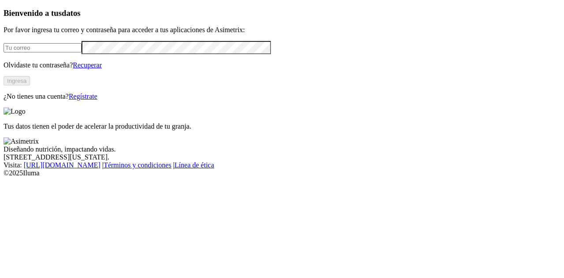 The width and height of the screenshot is (564, 278). I want to click on div: Diseñando nutrición, impactando vidas., so click(282, 149).